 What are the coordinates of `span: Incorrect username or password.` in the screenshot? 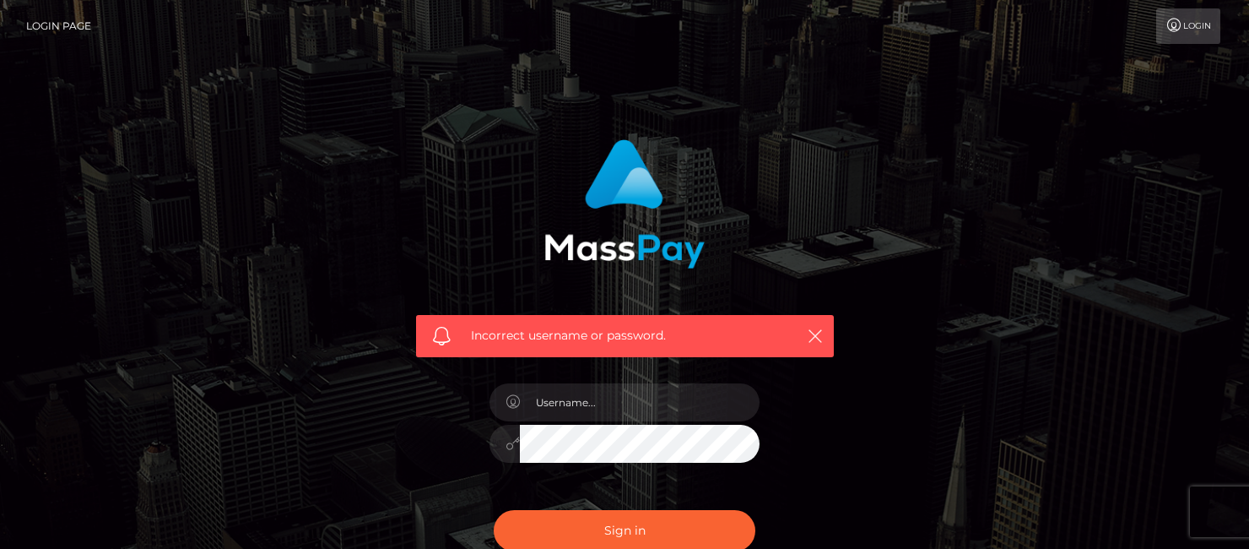 It's located at (625, 335).